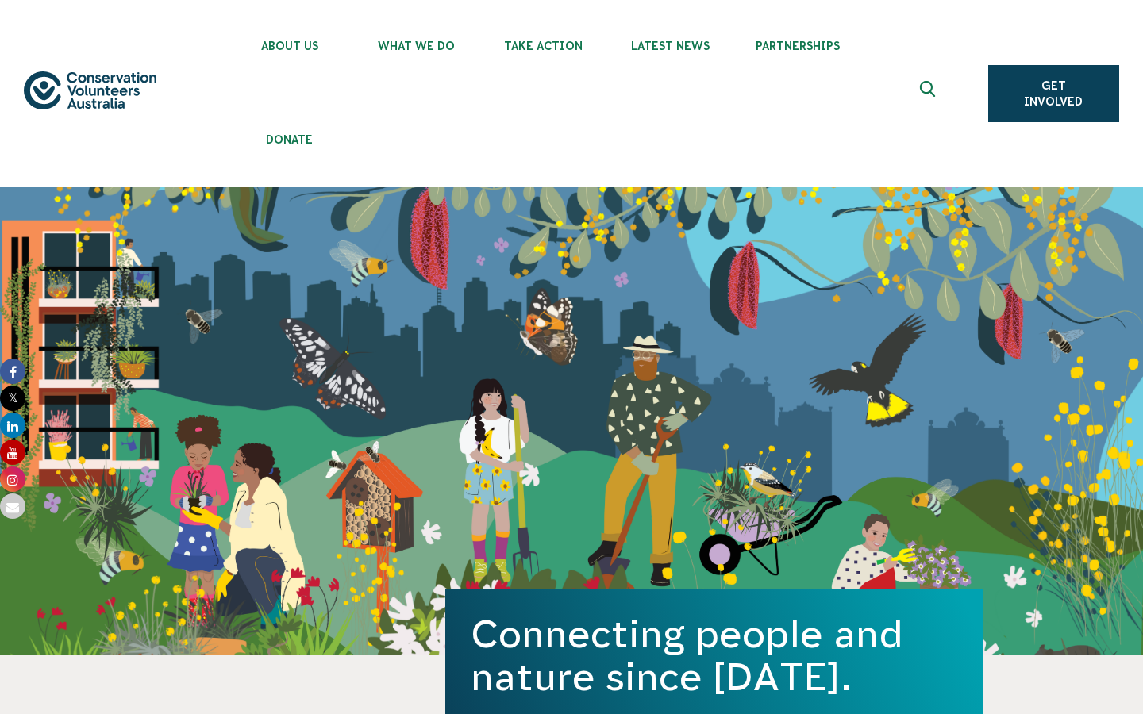 The image size is (1143, 714). Describe the element at coordinates (671, 46) in the screenshot. I see `span: Latest News` at that location.